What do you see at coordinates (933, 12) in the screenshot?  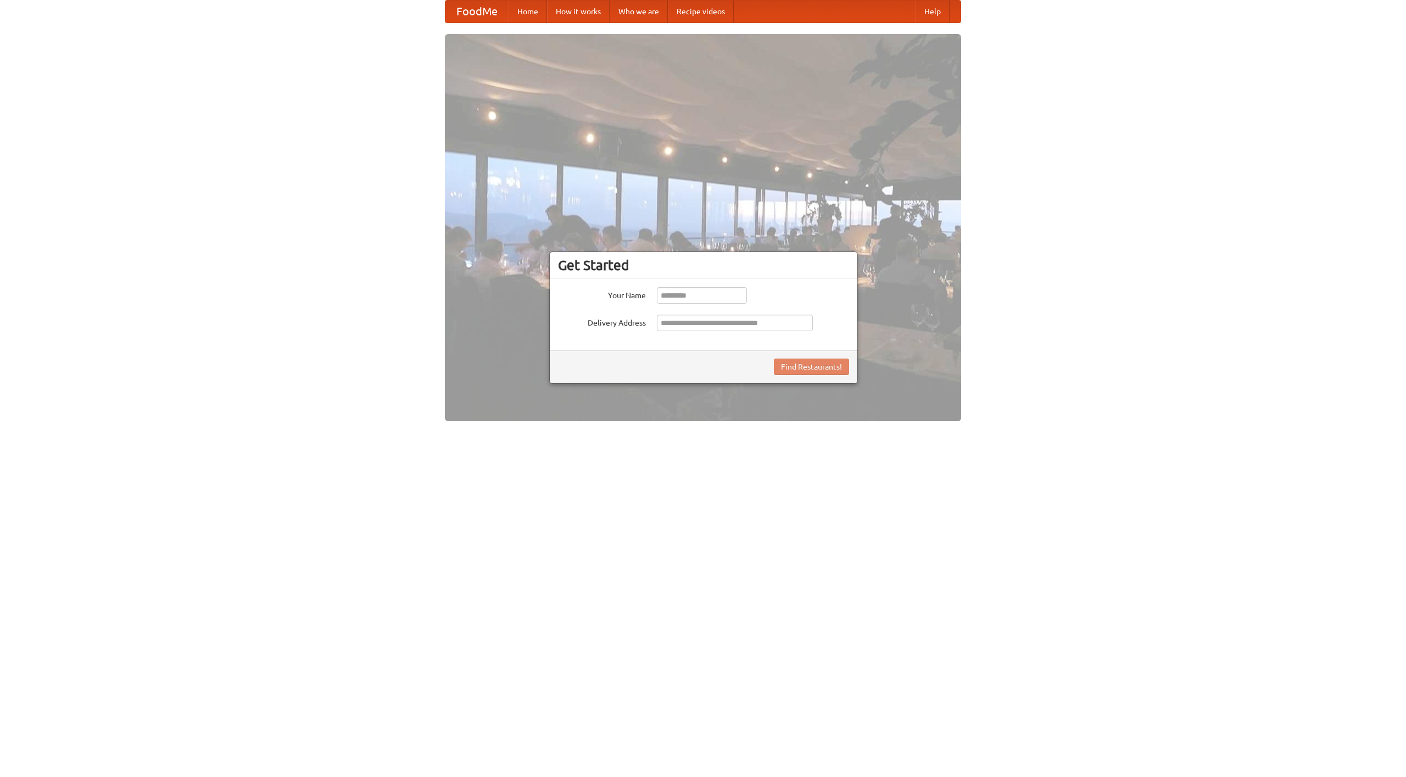 I see `a: Help` at bounding box center [933, 12].